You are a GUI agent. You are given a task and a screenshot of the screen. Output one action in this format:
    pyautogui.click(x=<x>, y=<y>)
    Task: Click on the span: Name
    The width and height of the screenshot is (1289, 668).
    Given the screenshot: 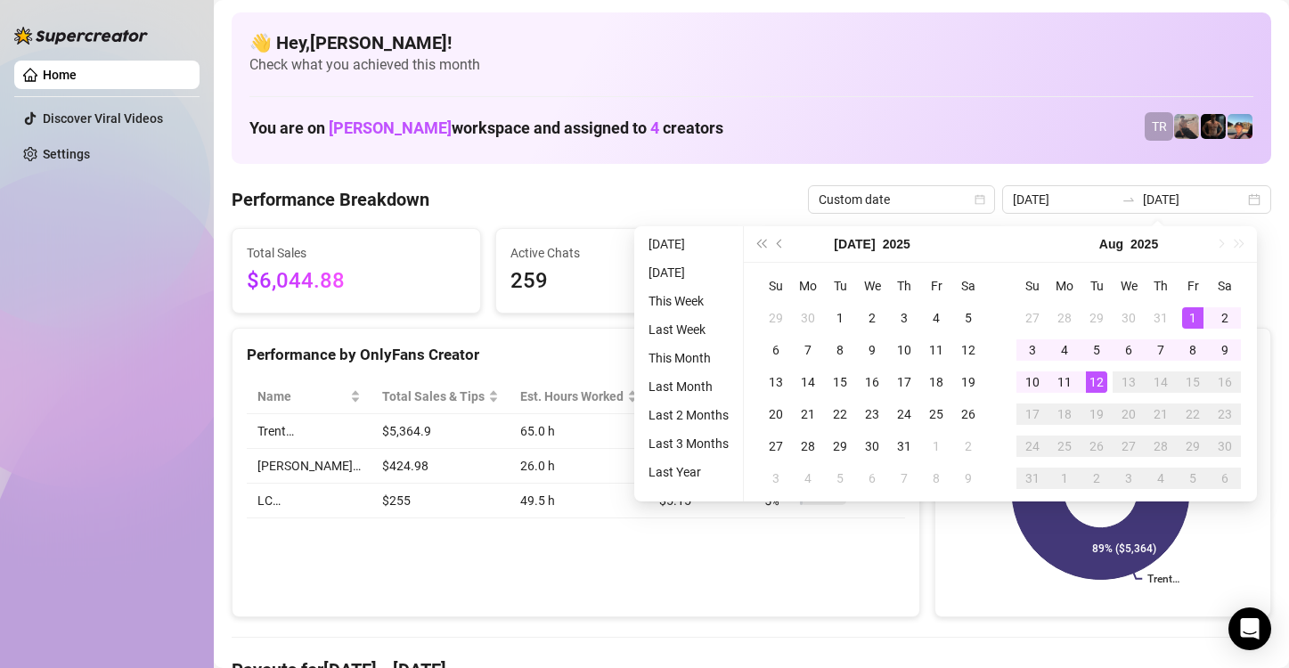 What is the action you would take?
    pyautogui.click(x=302, y=396)
    